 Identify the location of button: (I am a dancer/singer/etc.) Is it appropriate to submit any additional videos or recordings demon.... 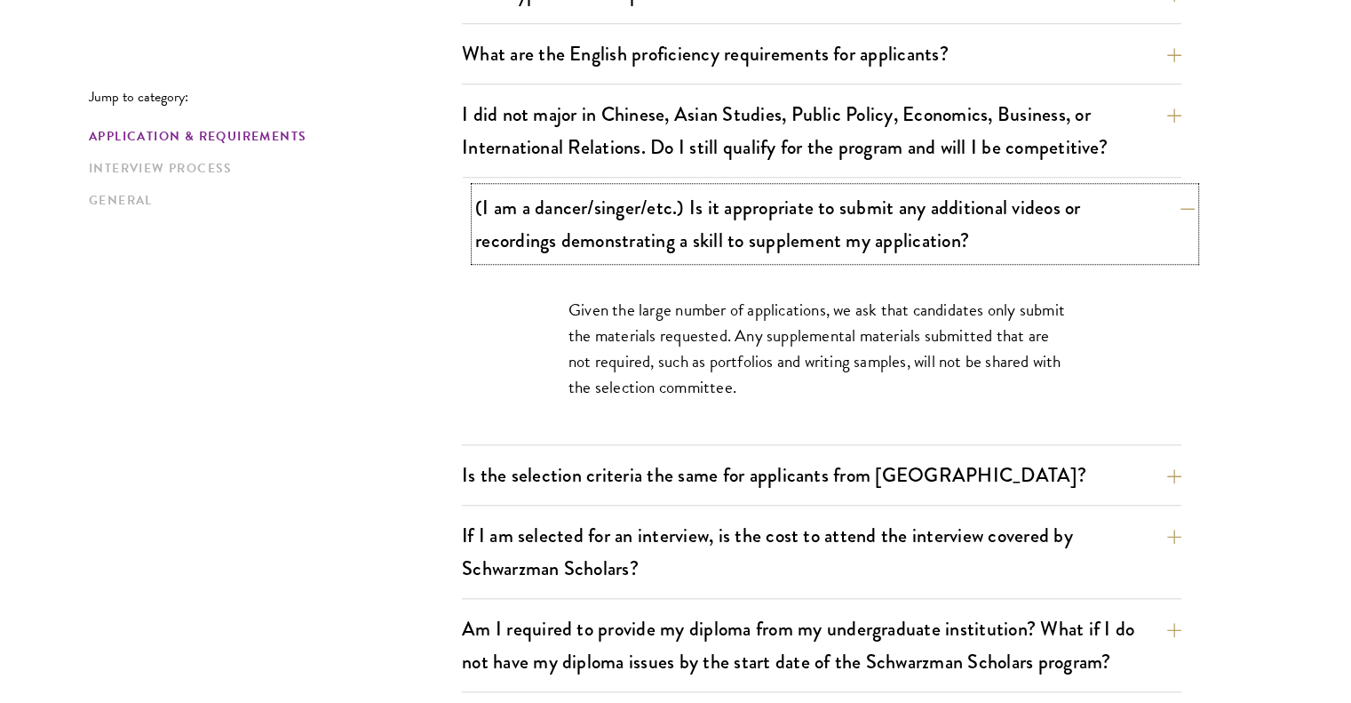
(835, 224).